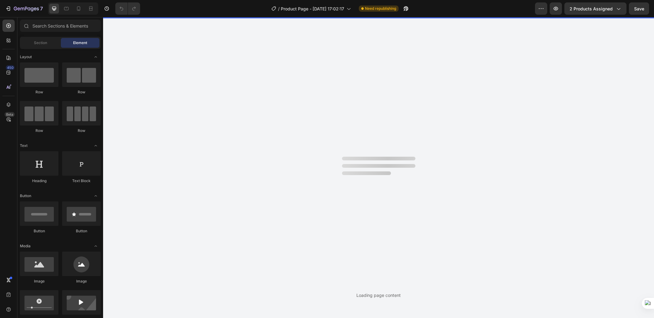  Describe the element at coordinates (10, 68) in the screenshot. I see `div: 450` at that location.